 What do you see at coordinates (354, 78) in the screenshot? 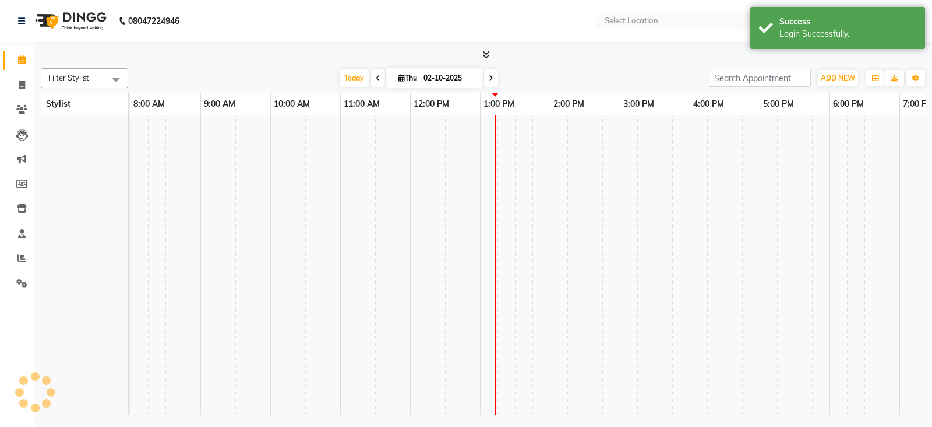
I see `span: Today` at bounding box center [354, 78].